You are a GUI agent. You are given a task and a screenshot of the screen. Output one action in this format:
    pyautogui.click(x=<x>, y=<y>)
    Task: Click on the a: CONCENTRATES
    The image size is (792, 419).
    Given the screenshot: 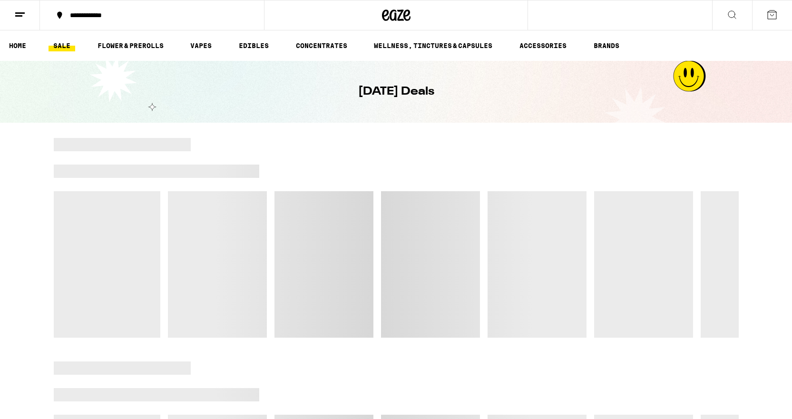 What is the action you would take?
    pyautogui.click(x=322, y=46)
    